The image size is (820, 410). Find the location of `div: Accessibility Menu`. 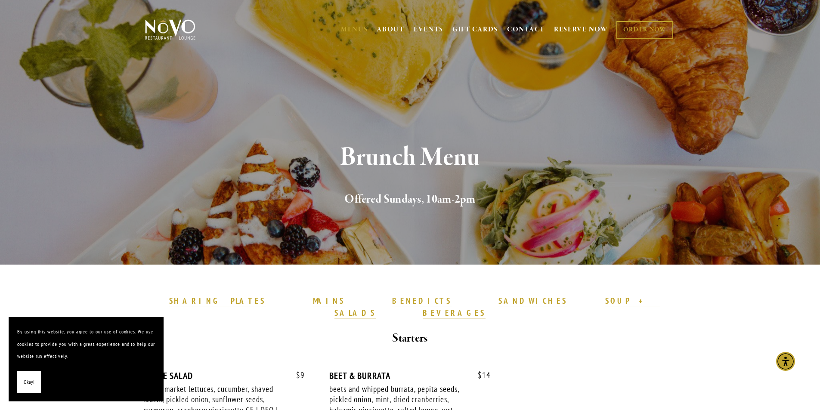

div: Accessibility Menu is located at coordinates (786, 362).